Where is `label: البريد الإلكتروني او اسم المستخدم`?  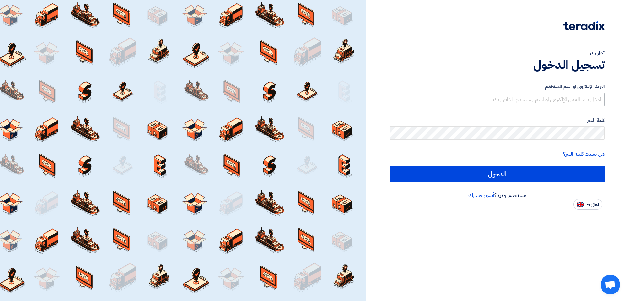 label: البريد الإلكتروني او اسم المستخدم is located at coordinates (497, 86).